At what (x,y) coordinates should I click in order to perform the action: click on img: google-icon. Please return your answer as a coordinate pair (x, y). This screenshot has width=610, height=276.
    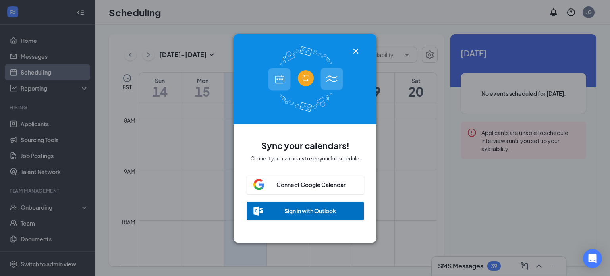
    Looking at the image, I should click on (259, 185).